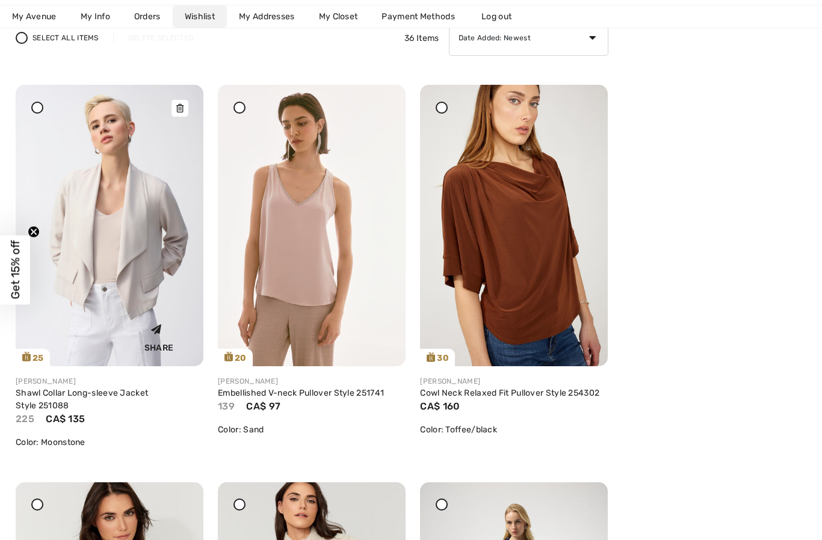 Image resolution: width=822 pixels, height=540 pixels. I want to click on img: joseph-ribkoff-tops-sand_251741d_2_daa0_search.jpg, so click(312, 226).